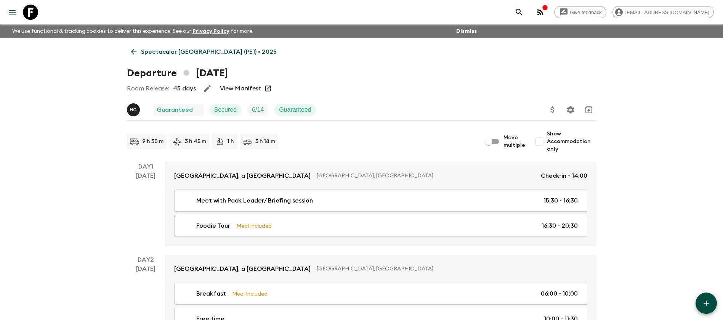 The height and width of the screenshot is (320, 723). What do you see at coordinates (381, 294) in the screenshot?
I see `a: BreakfastMeal Included06:00 - 10:00` at bounding box center [381, 294].